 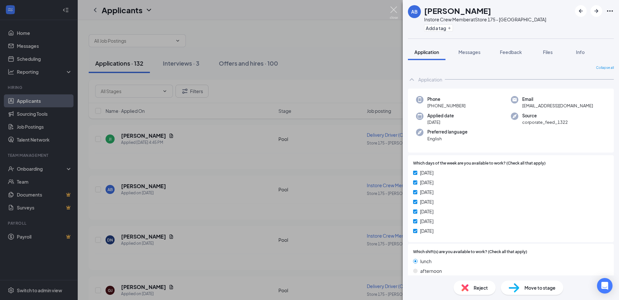 I want to click on span: Collapse all, so click(x=604, y=68).